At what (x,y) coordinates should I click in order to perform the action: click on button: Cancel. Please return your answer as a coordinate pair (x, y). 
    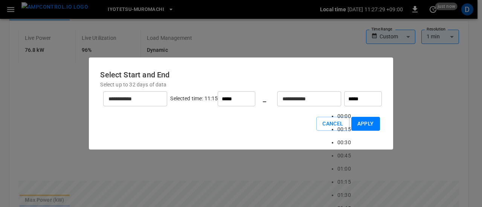
    Looking at the image, I should click on (332, 124).